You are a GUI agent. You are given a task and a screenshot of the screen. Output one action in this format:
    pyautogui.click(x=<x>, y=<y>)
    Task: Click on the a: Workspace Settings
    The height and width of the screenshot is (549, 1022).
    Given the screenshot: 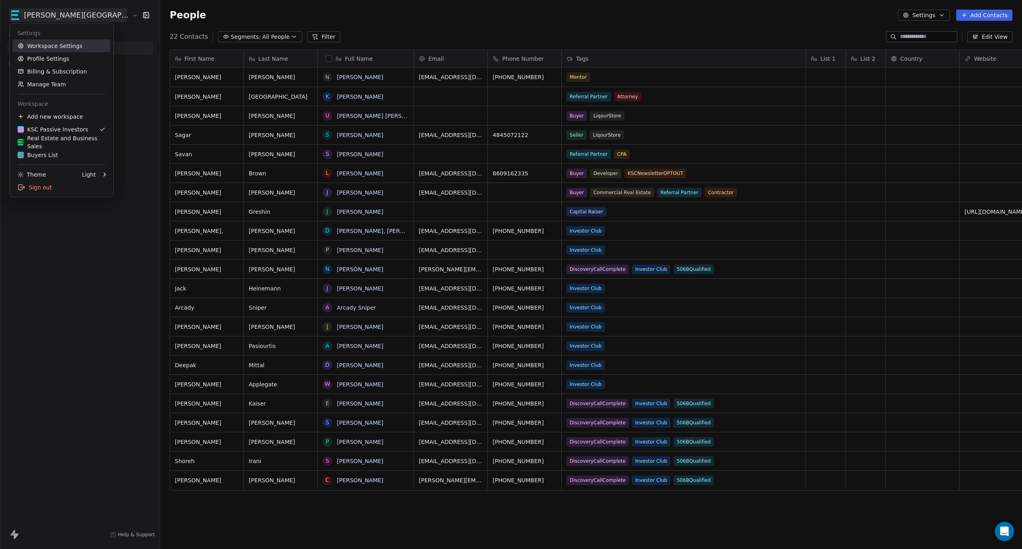 What is the action you would take?
    pyautogui.click(x=61, y=46)
    